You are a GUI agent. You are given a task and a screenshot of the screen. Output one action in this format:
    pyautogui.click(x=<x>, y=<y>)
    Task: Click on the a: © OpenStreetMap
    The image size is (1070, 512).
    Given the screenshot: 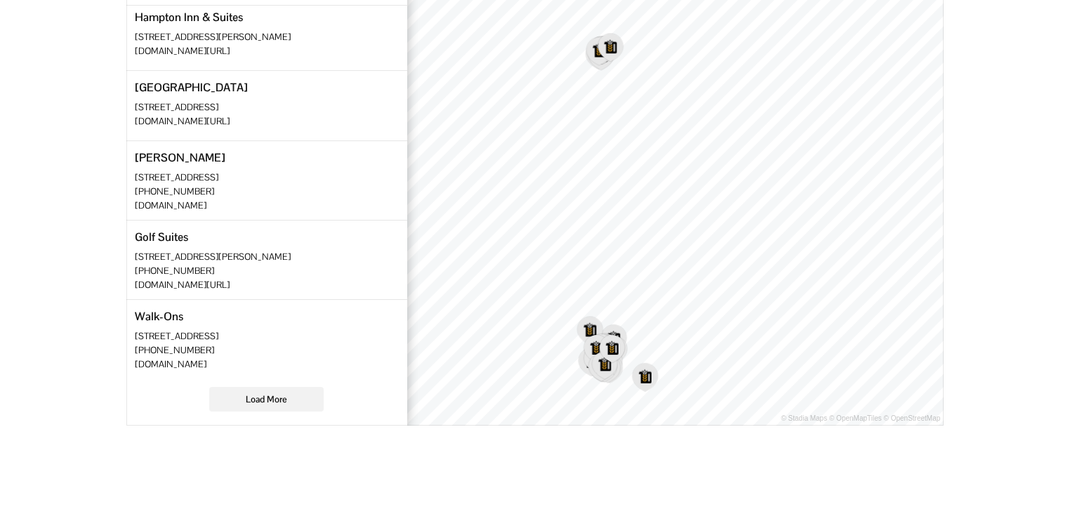 What is the action you would take?
    pyautogui.click(x=912, y=418)
    